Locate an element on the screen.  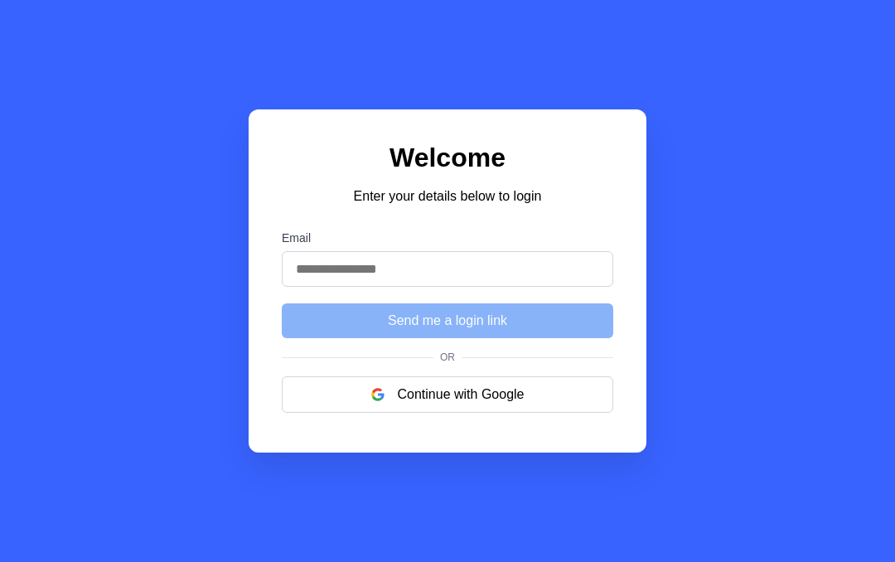
h1: Welcome is located at coordinates (447, 157).